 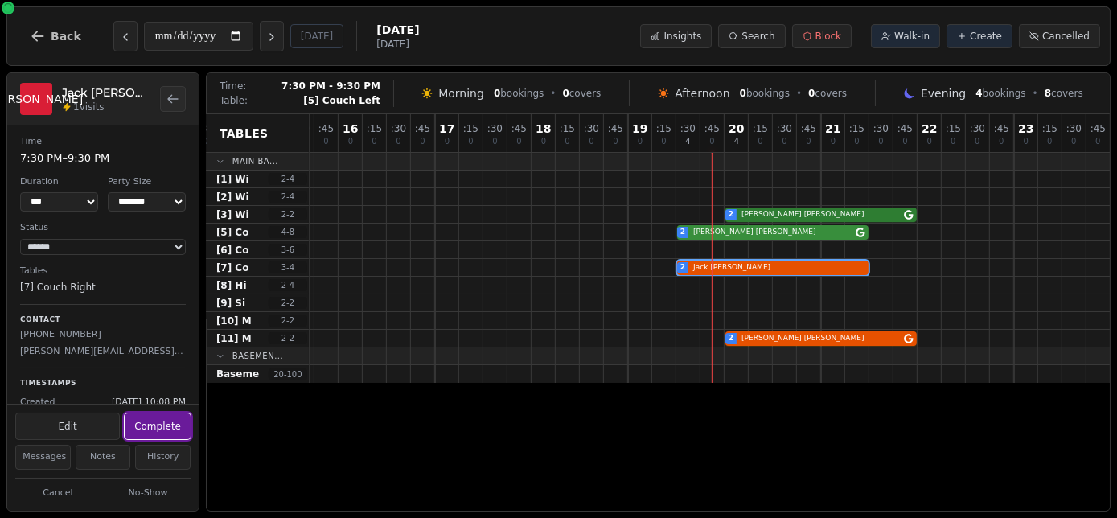 I want to click on span: 4 - 8, so click(x=288, y=232).